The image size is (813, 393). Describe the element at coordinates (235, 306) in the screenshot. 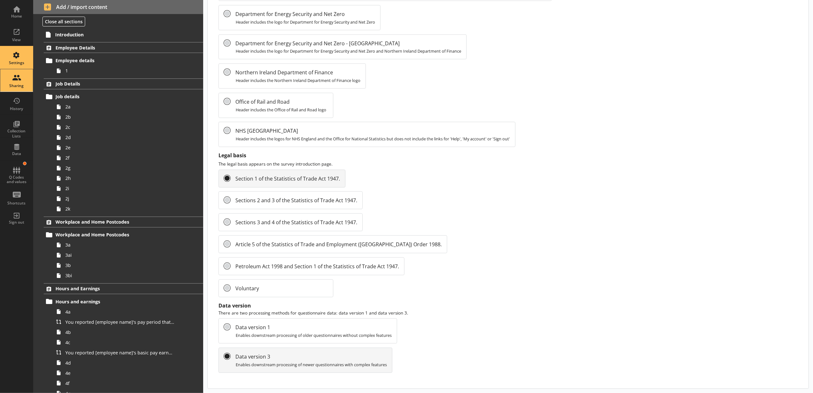

I see `legend: Data version` at that location.